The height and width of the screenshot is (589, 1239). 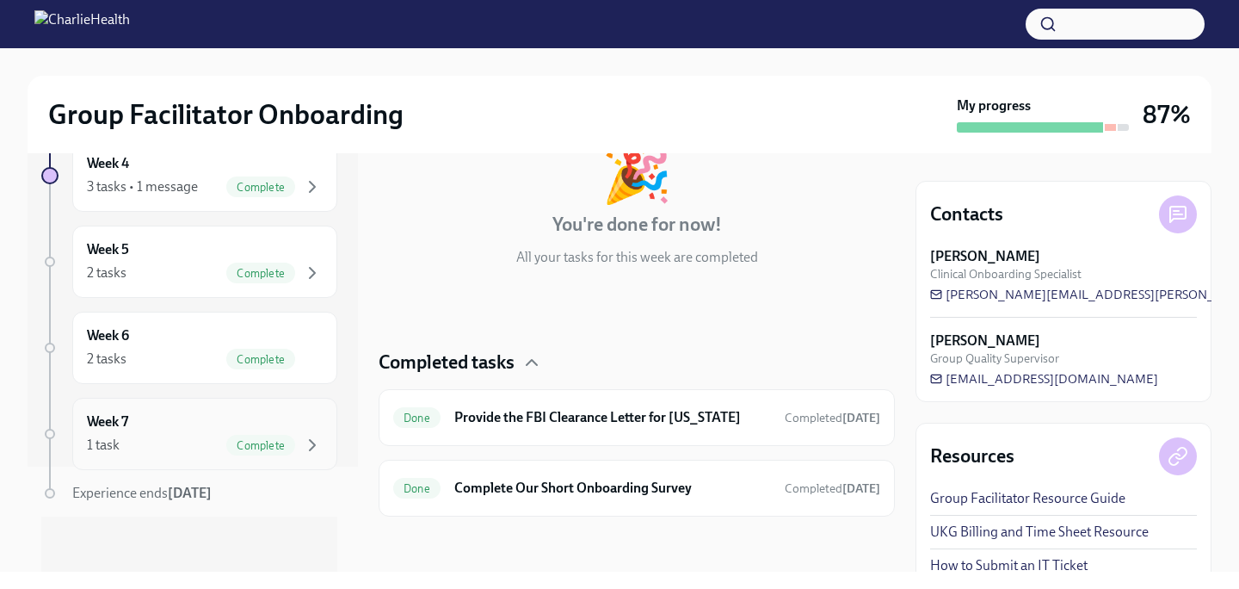 What do you see at coordinates (142, 492) in the screenshot?
I see `span: Experience ends` at bounding box center [142, 492].